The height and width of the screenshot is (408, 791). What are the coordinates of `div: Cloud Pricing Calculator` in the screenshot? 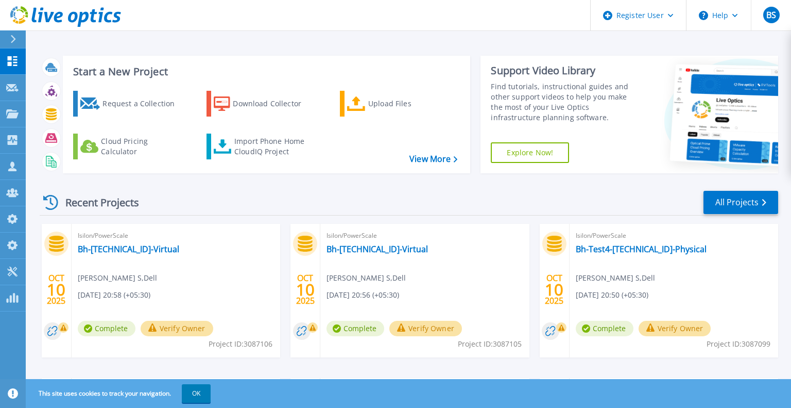 It's located at (142, 146).